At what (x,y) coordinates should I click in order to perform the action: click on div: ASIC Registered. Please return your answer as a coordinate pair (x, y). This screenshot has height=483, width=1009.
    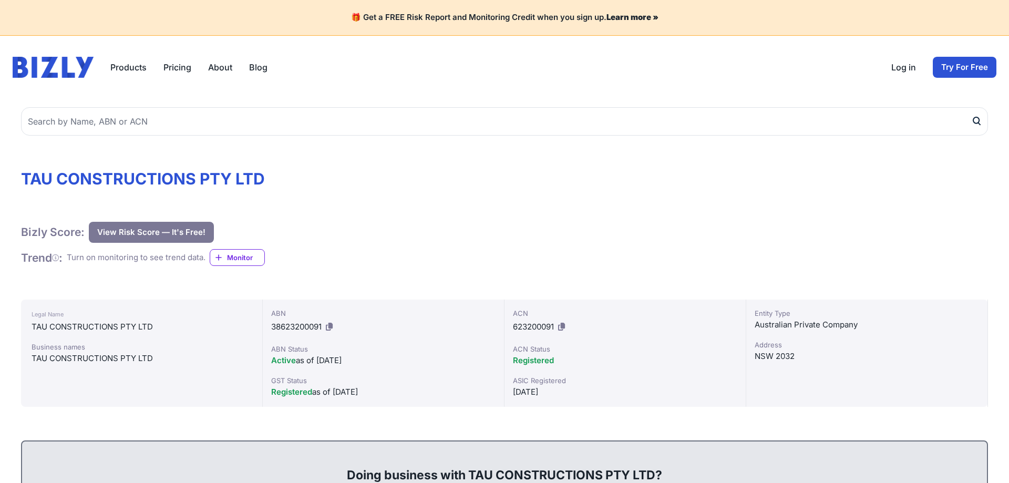
    Looking at the image, I should click on (625, 380).